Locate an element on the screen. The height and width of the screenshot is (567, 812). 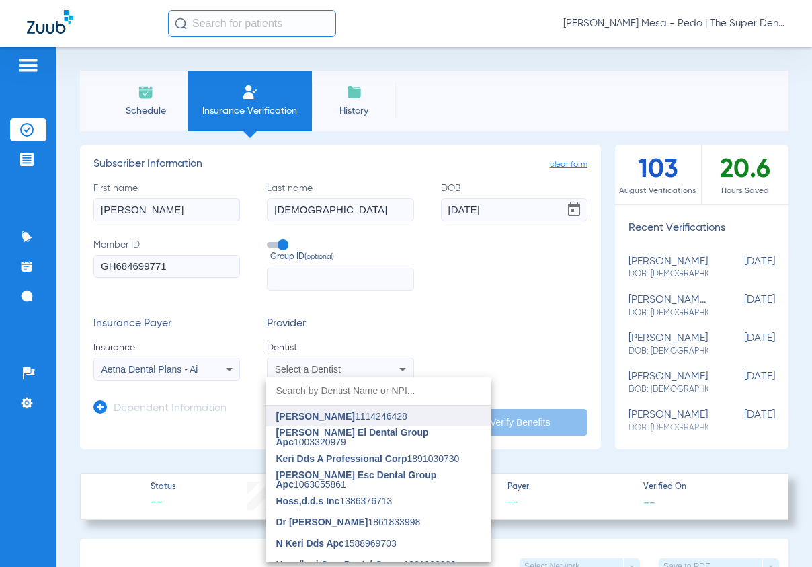
span: 1063055861 is located at coordinates (378, 479).